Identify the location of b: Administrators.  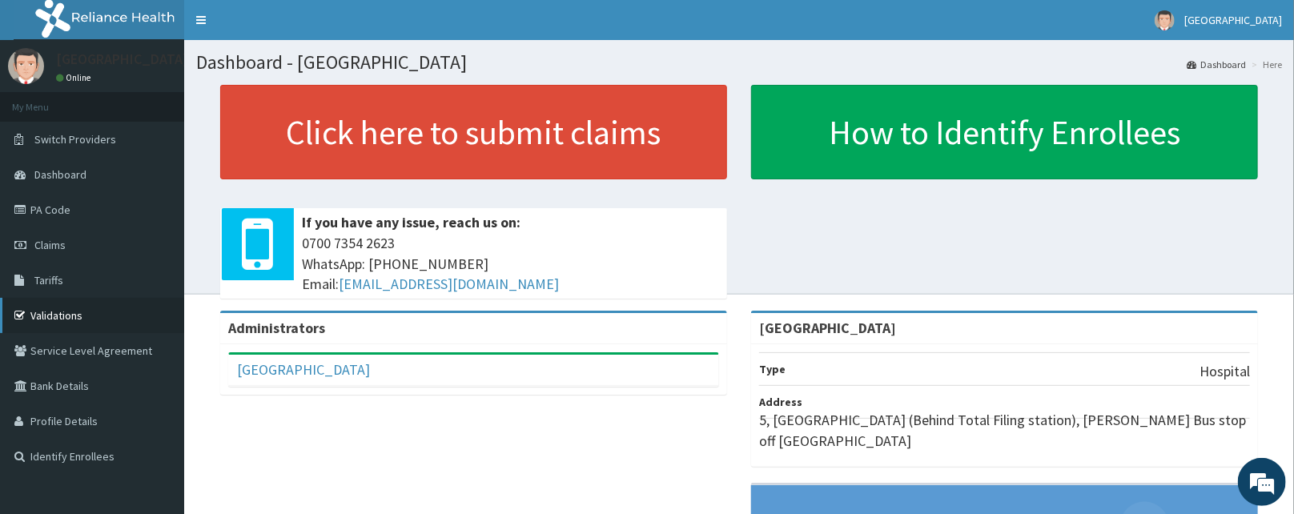
(276, 327).